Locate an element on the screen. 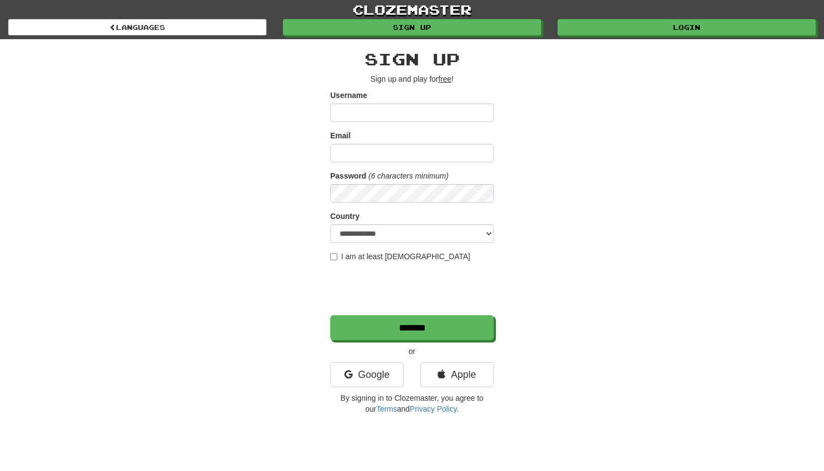  a: Apple is located at coordinates (457, 375).